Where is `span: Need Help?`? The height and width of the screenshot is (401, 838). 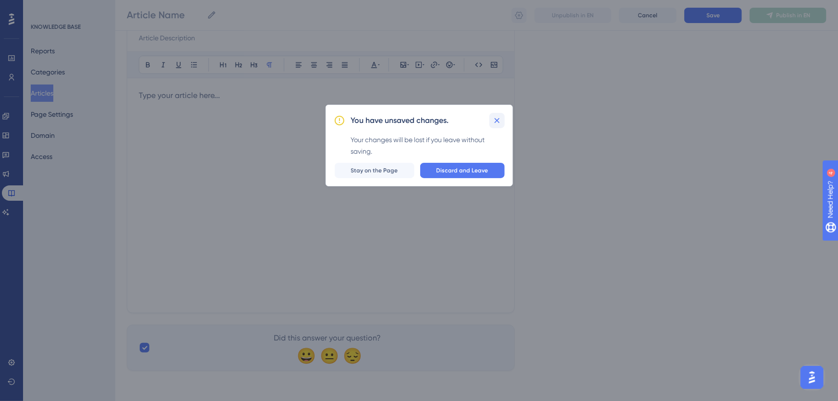
span: Need Help? is located at coordinates (41, 8).